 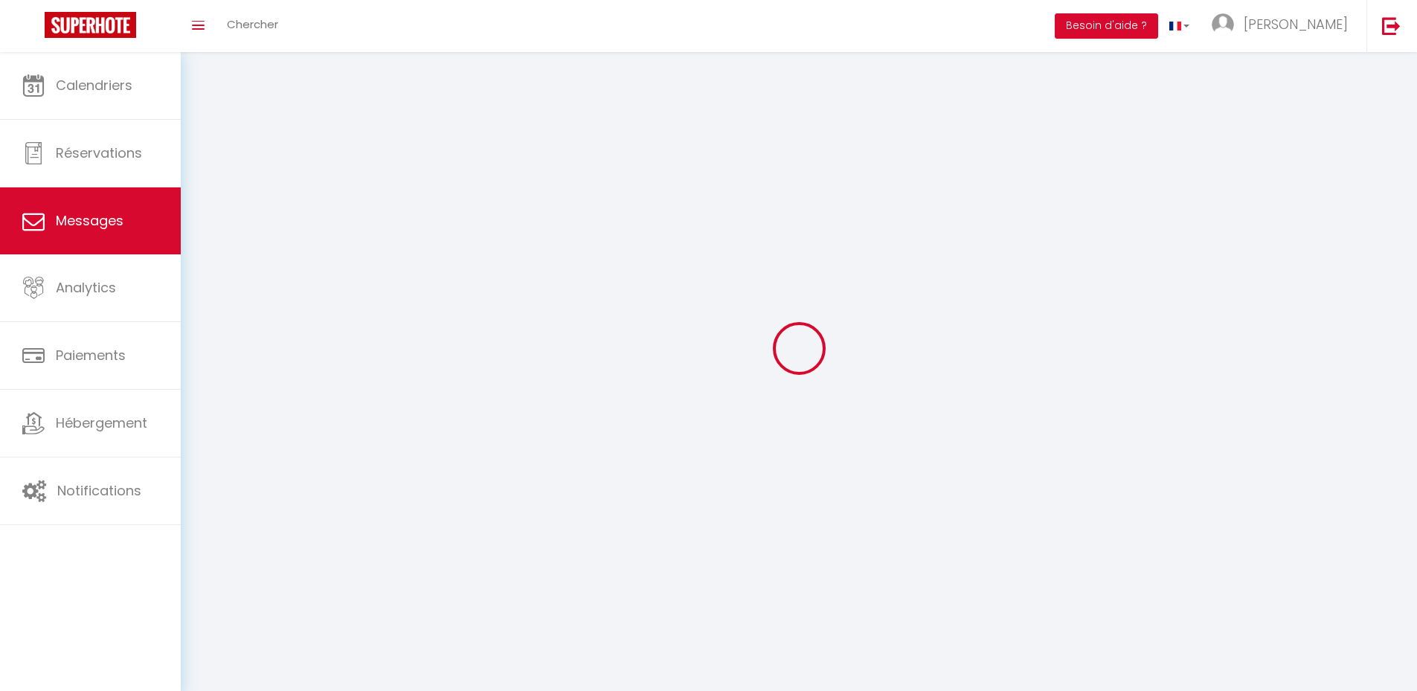 I want to click on span: Notifications, so click(x=99, y=490).